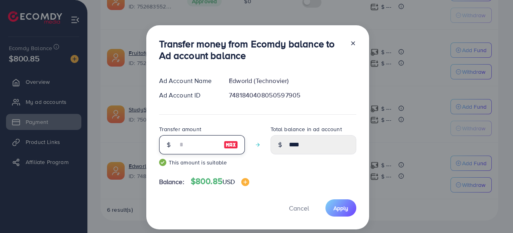  Describe the element at coordinates (306, 129) in the screenshot. I see `label: Total balance in ad account` at that location.